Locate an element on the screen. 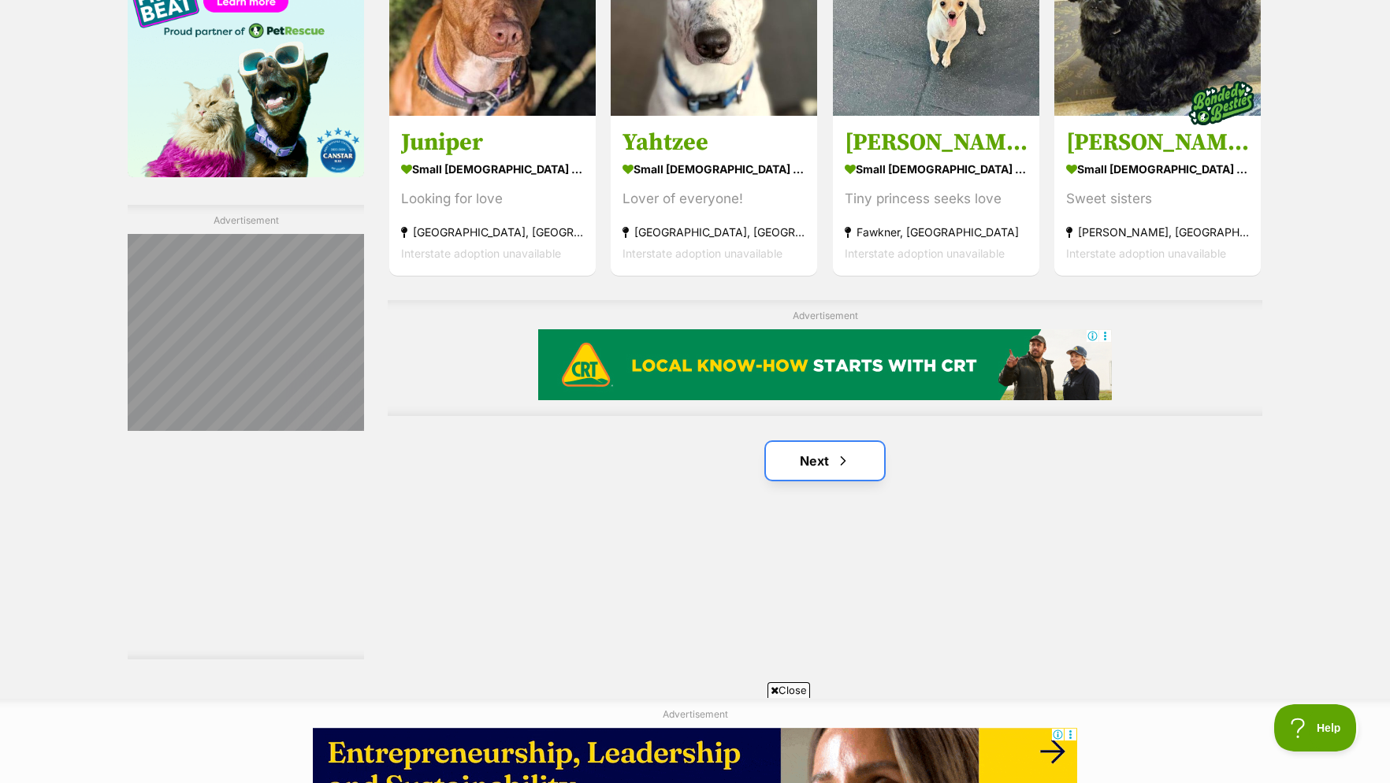 This screenshot has height=783, width=1390. span: Close is located at coordinates (789, 690).